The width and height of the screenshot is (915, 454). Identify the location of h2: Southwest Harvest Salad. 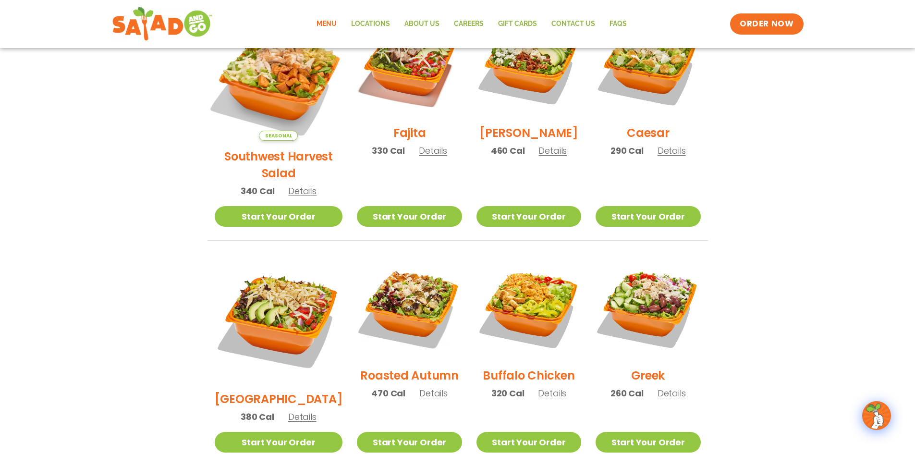
(279, 165).